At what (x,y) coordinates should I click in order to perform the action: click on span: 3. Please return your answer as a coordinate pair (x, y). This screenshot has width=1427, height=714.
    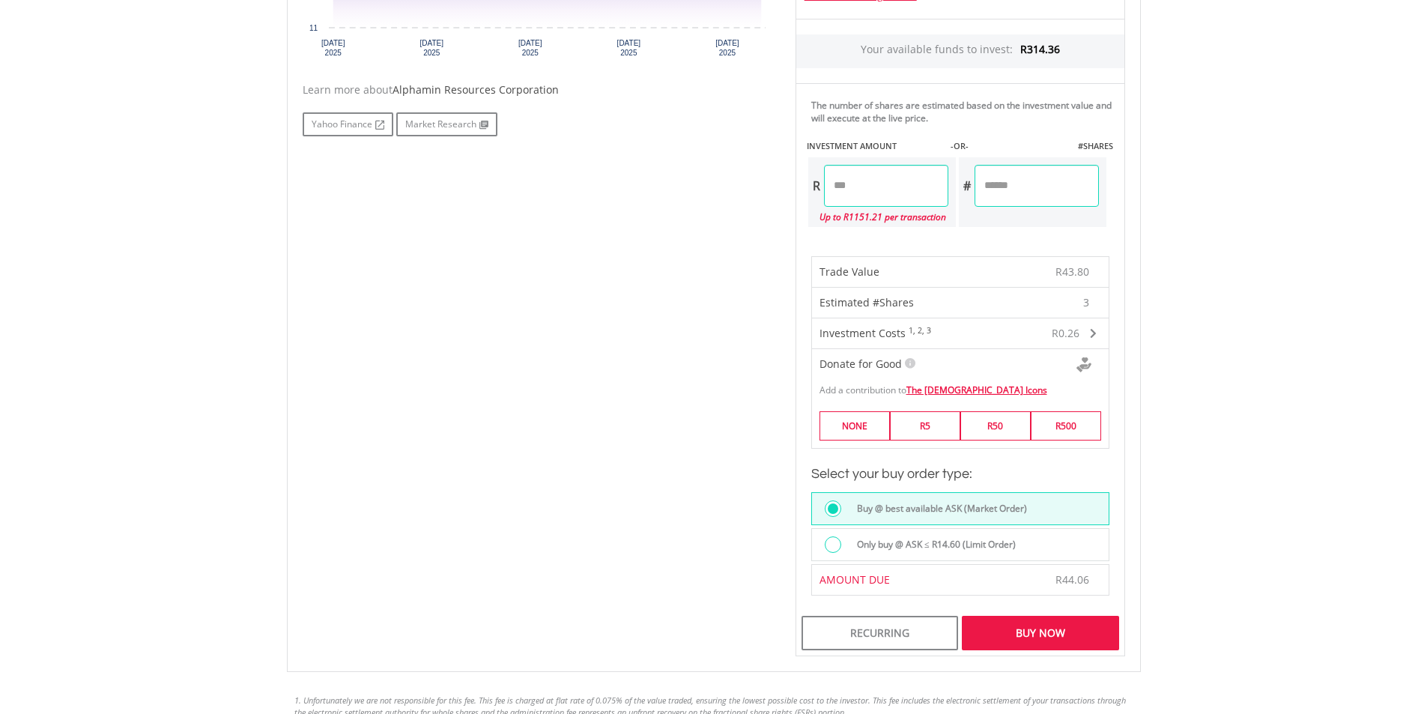
    Looking at the image, I should click on (1086, 303).